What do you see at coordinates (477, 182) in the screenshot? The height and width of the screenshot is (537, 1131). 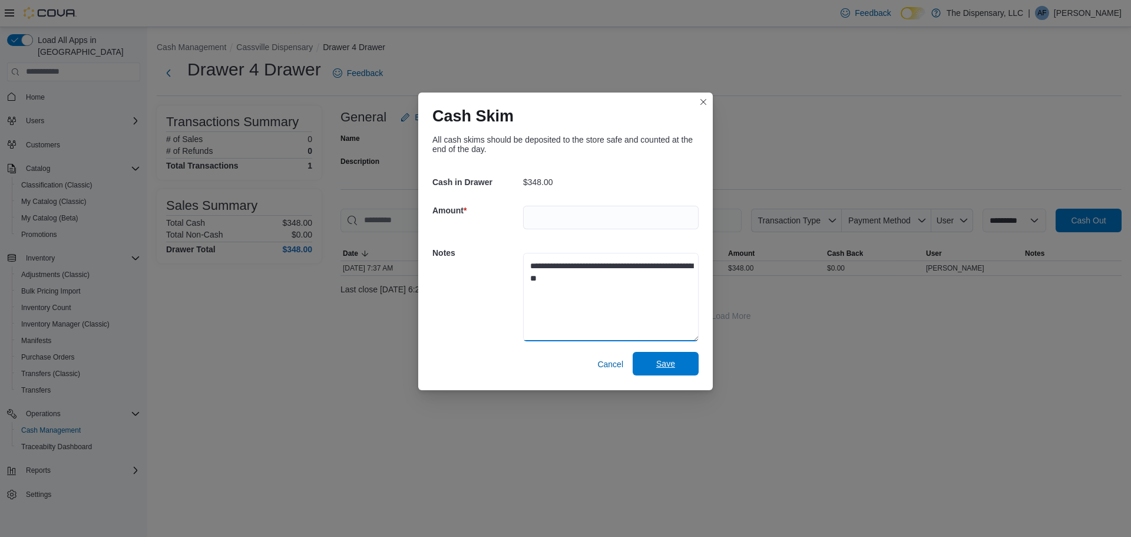 I see `h5: Cash in Drawer` at bounding box center [477, 182].